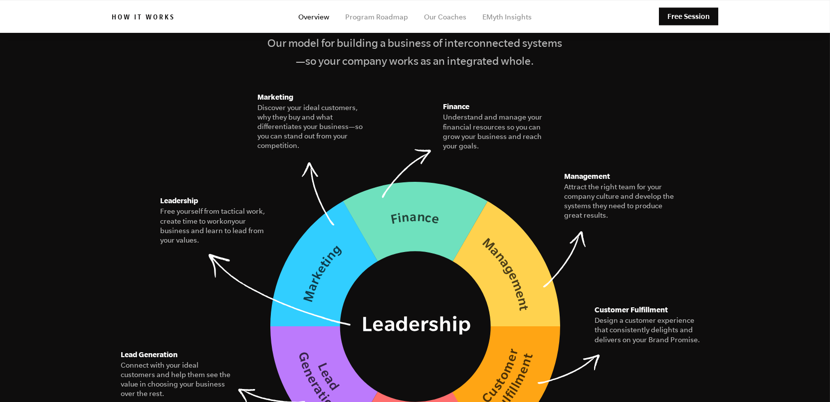  What do you see at coordinates (499, 132) in the screenshot?
I see `figcaption: Understand and manage your financial resources so you can grow your business and reach your goals.` at bounding box center [499, 132].